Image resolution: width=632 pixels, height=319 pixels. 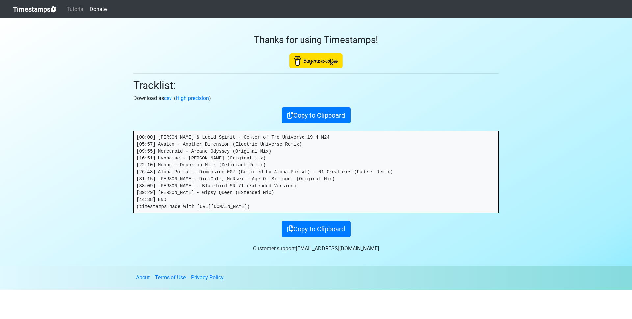 I want to click on a: Privacy Policy, so click(x=207, y=277).